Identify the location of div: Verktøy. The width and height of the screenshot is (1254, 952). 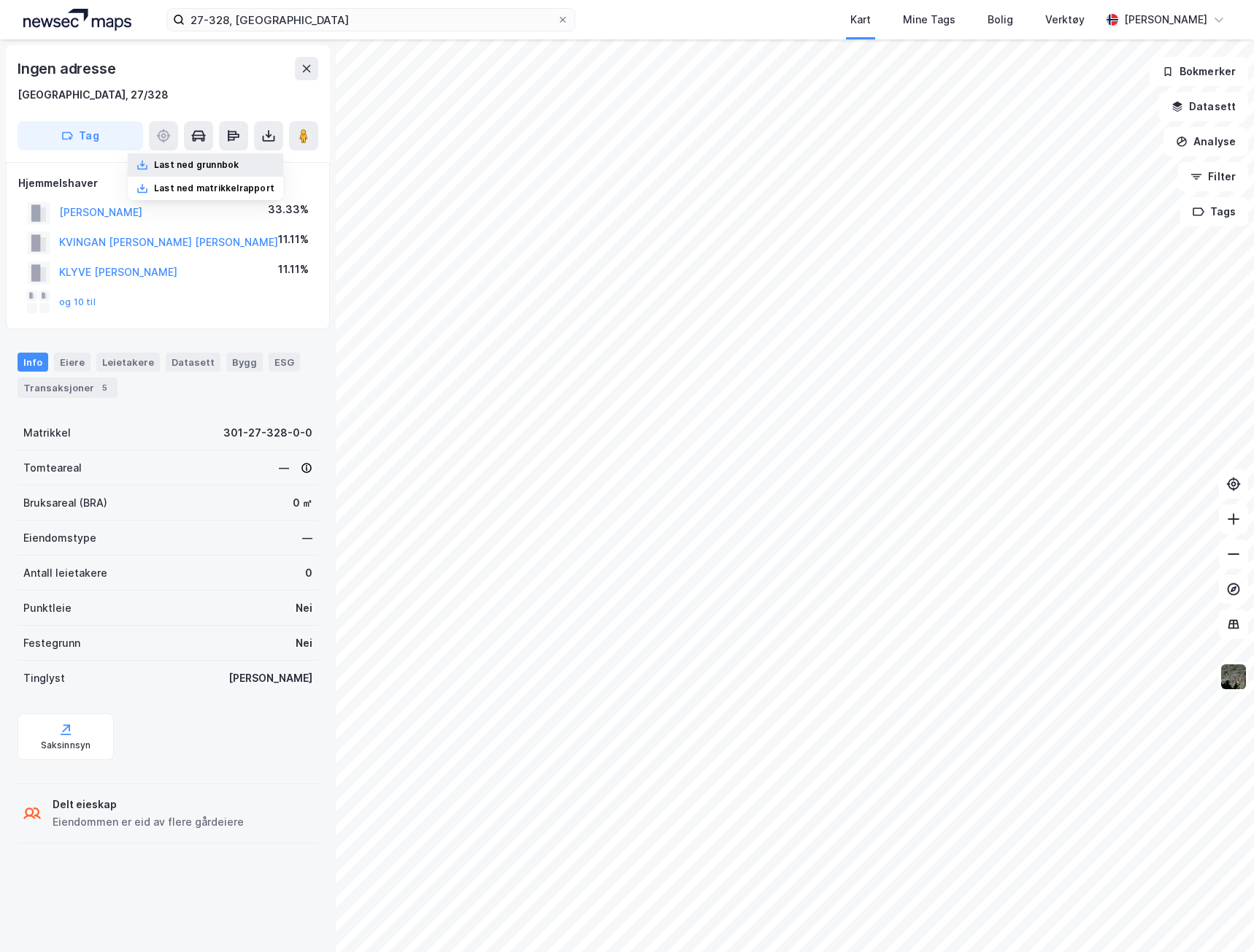
(1065, 19).